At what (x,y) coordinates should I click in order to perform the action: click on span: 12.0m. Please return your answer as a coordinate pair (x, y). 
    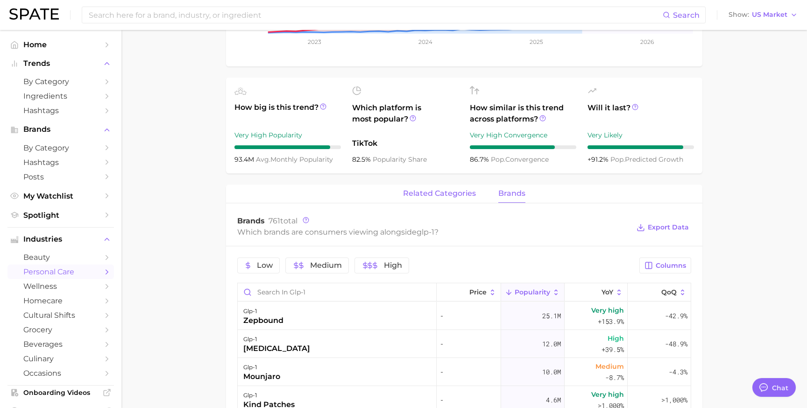
    Looking at the image, I should click on (551, 344).